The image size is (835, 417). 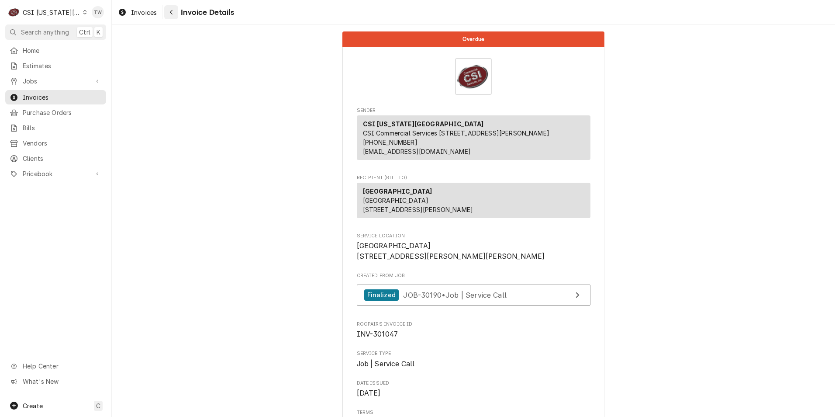 I want to click on span: INV-301047, so click(x=377, y=334).